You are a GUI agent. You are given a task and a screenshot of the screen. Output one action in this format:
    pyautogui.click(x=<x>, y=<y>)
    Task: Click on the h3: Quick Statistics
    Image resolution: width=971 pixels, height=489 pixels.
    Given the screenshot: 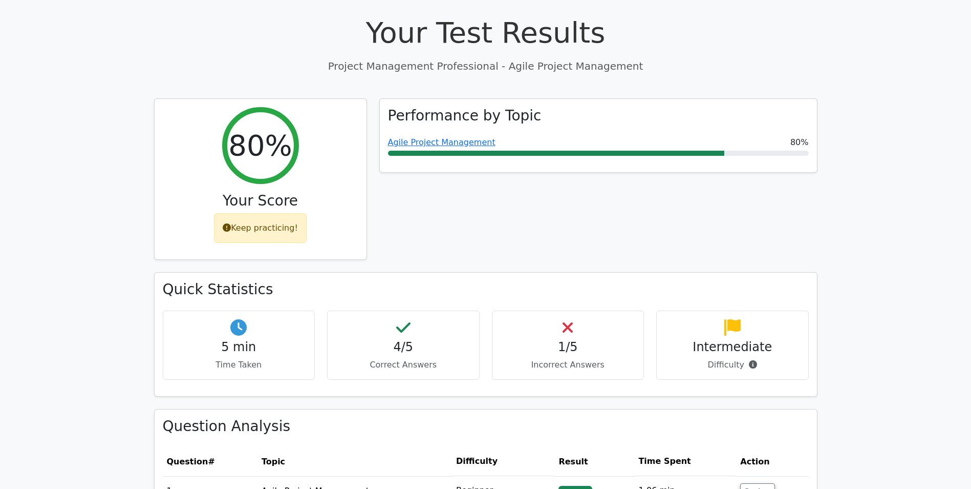 What is the action you would take?
    pyautogui.click(x=486, y=289)
    